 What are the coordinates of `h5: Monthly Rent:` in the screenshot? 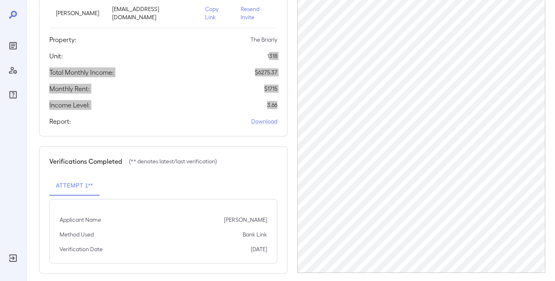 It's located at (69, 89).